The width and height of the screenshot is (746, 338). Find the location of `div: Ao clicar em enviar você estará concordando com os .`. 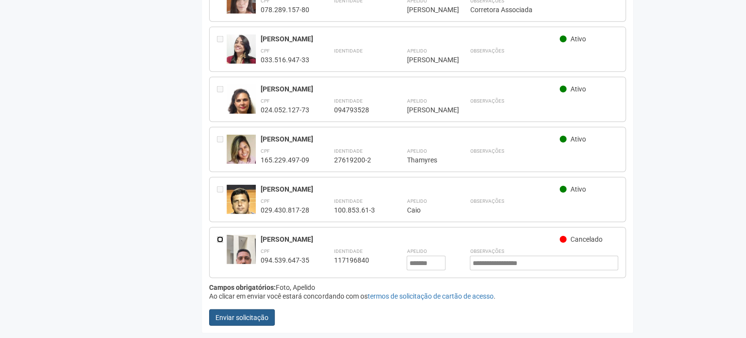

div: Ao clicar em enviar você estará concordando com os . is located at coordinates (417, 296).